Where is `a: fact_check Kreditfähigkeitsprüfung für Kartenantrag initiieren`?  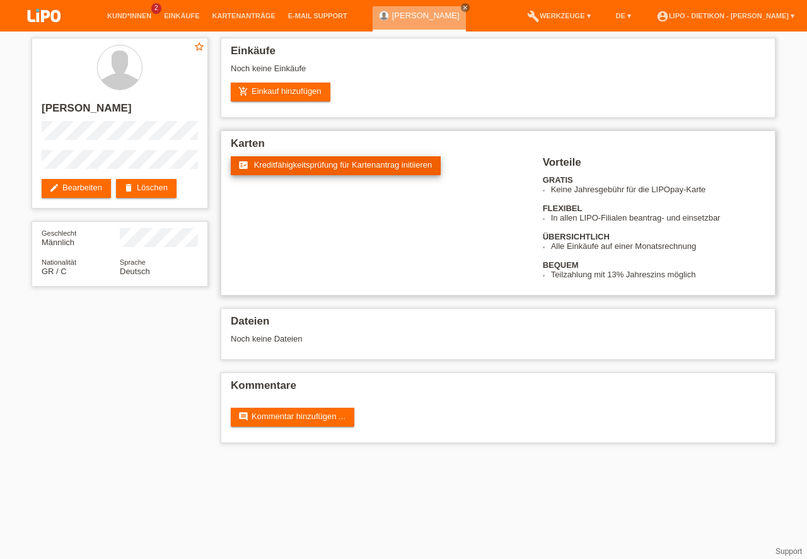
a: fact_check Kreditfähigkeitsprüfung für Kartenantrag initiieren is located at coordinates (335, 166).